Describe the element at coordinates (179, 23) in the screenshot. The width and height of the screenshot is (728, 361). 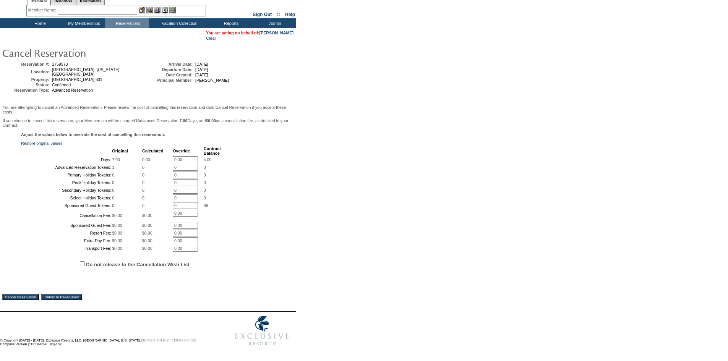
I see `td: Vacation Collection` at that location.